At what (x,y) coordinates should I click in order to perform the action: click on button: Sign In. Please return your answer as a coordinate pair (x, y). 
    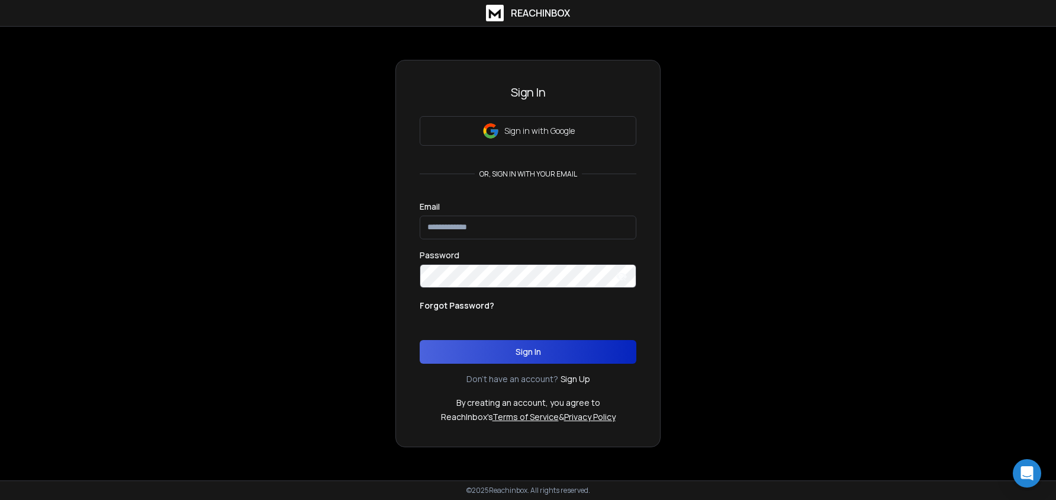
    Looking at the image, I should click on (528, 352).